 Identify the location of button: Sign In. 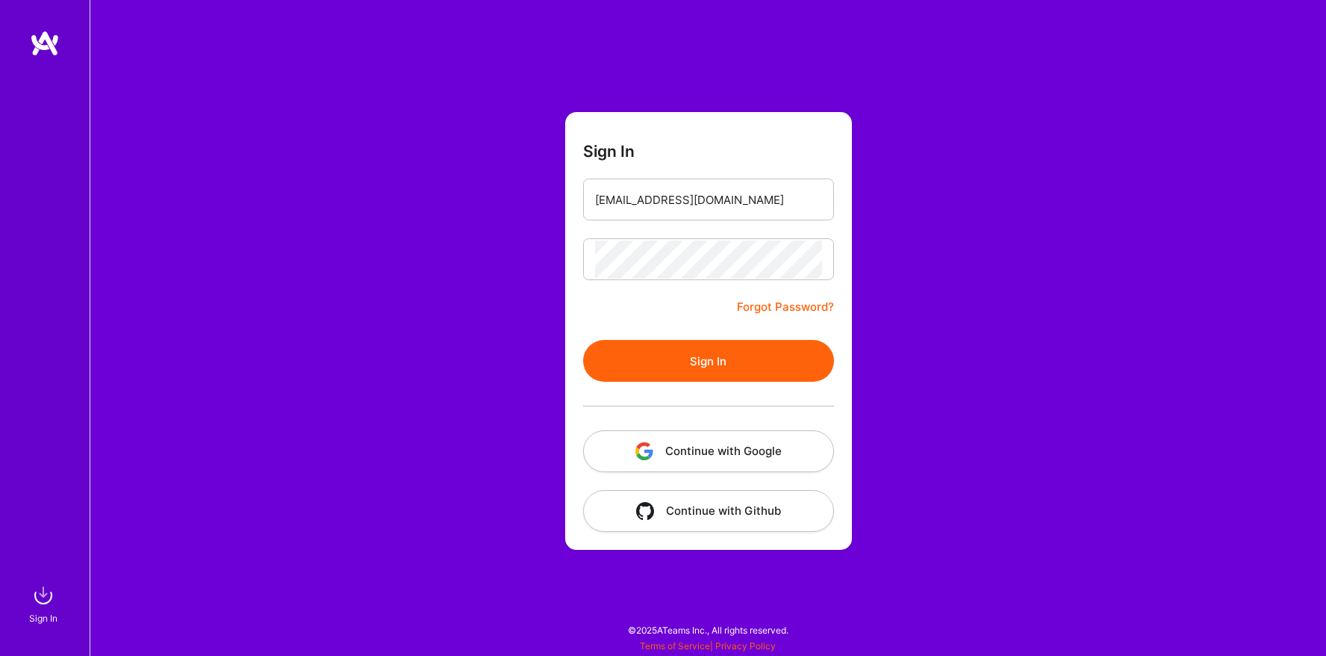
(709, 361).